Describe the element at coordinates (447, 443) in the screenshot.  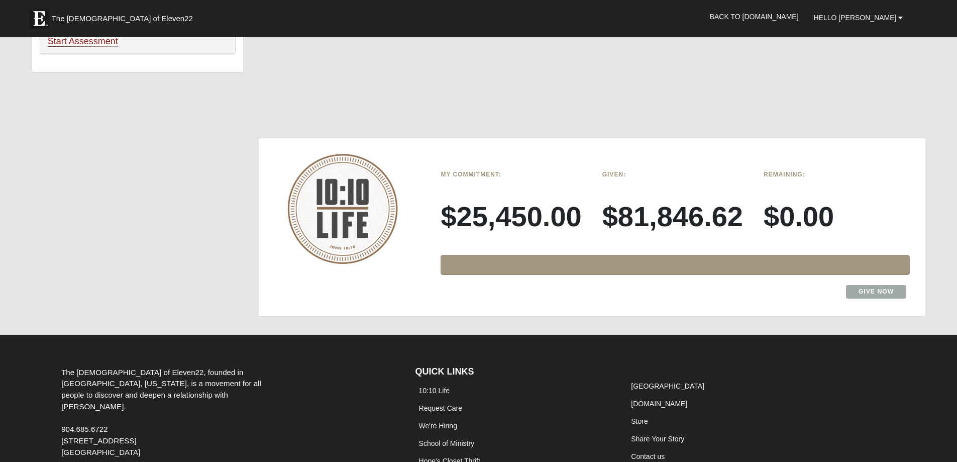
I see `a: School of Ministry` at that location.